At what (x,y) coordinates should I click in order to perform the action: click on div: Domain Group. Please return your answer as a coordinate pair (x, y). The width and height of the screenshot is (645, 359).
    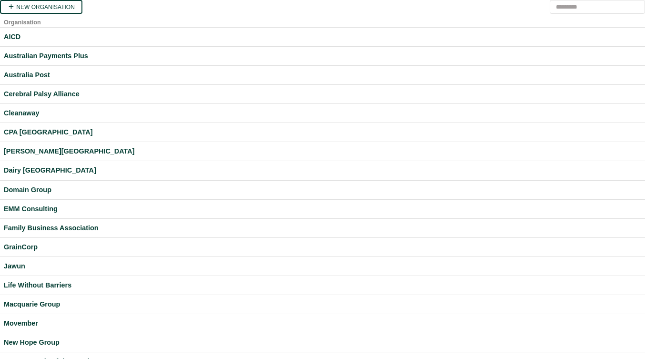
    Looking at the image, I should click on (322, 190).